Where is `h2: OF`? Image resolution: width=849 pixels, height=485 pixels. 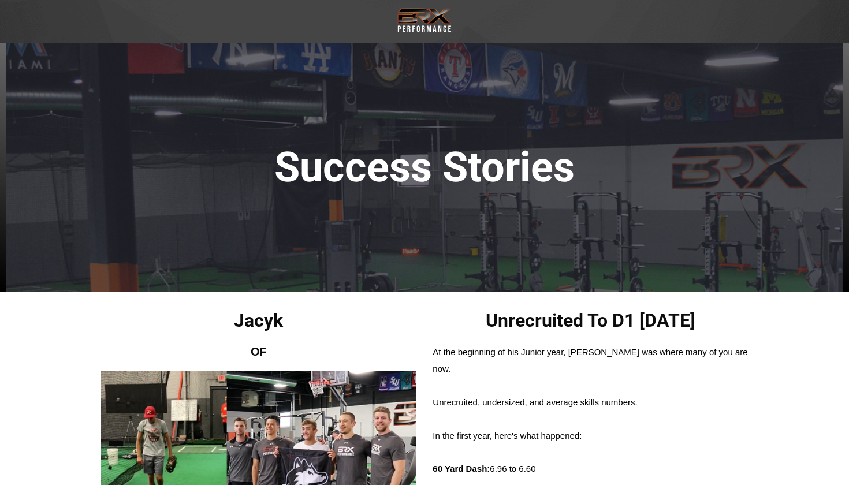 h2: OF is located at coordinates (259, 352).